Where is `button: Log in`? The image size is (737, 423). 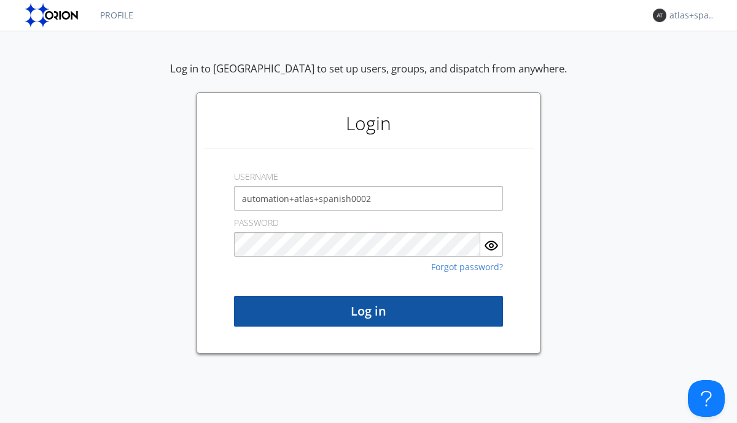 button: Log in is located at coordinates (369, 311).